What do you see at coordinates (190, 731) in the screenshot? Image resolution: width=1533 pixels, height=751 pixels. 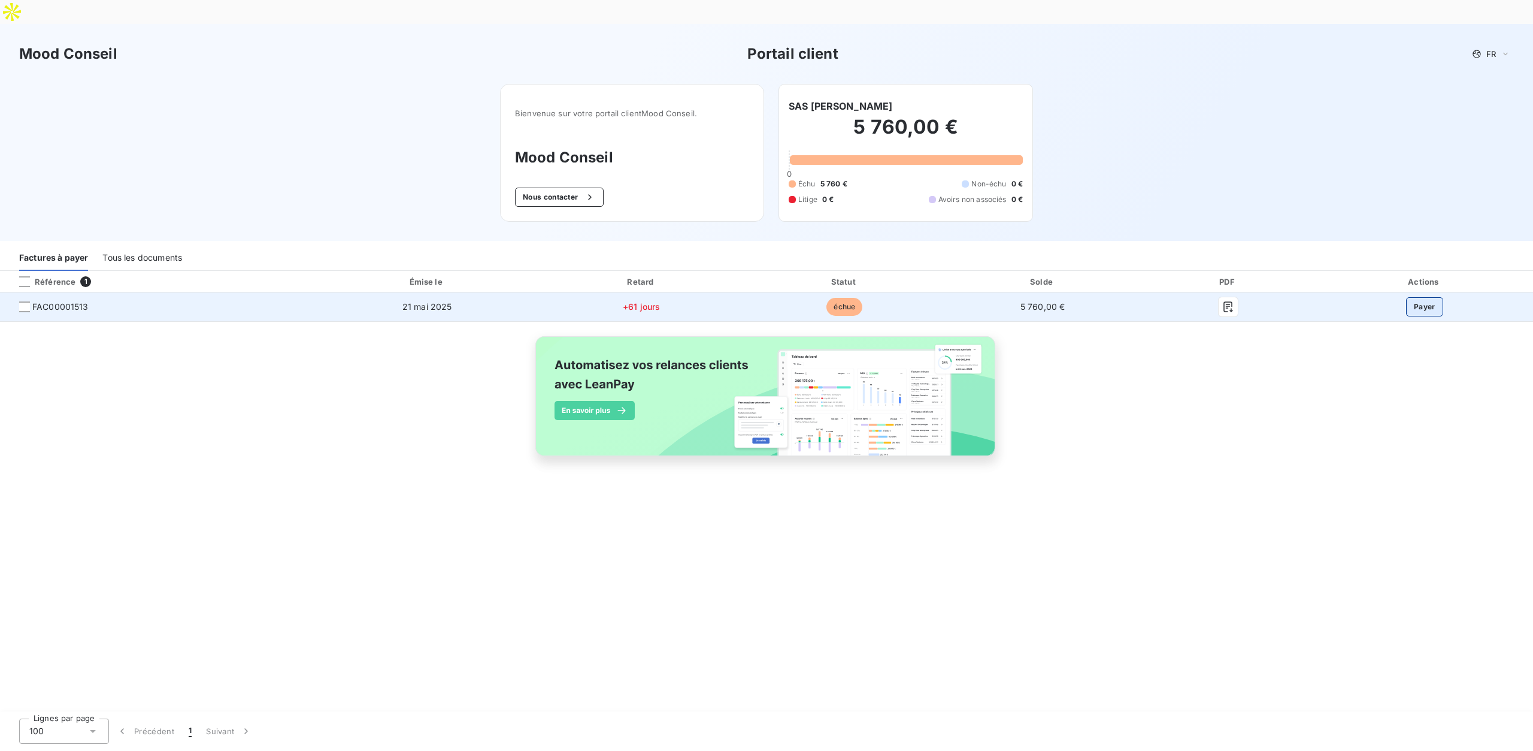 I see `button: 1` at bounding box center [190, 731].